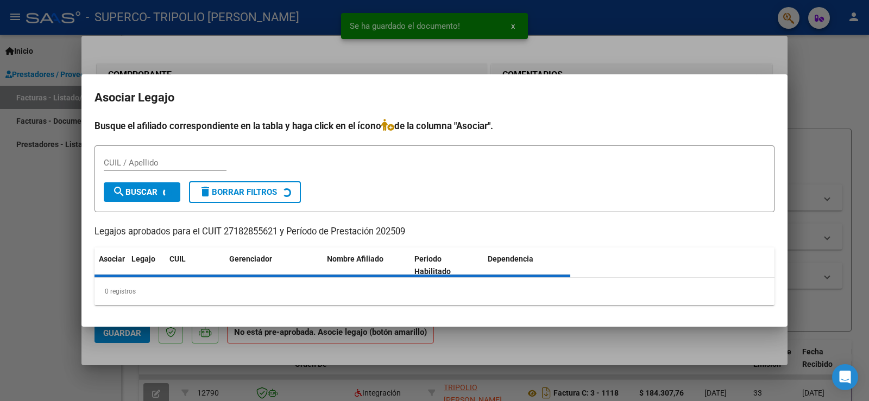  I want to click on datatable-header-cell: CUIL, so click(195, 266).